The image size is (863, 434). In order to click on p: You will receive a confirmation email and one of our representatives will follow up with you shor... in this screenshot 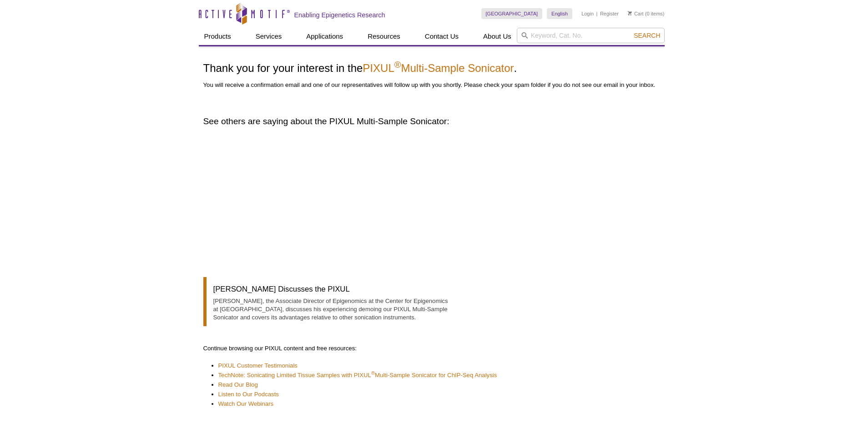, I will do `click(432, 85)`.